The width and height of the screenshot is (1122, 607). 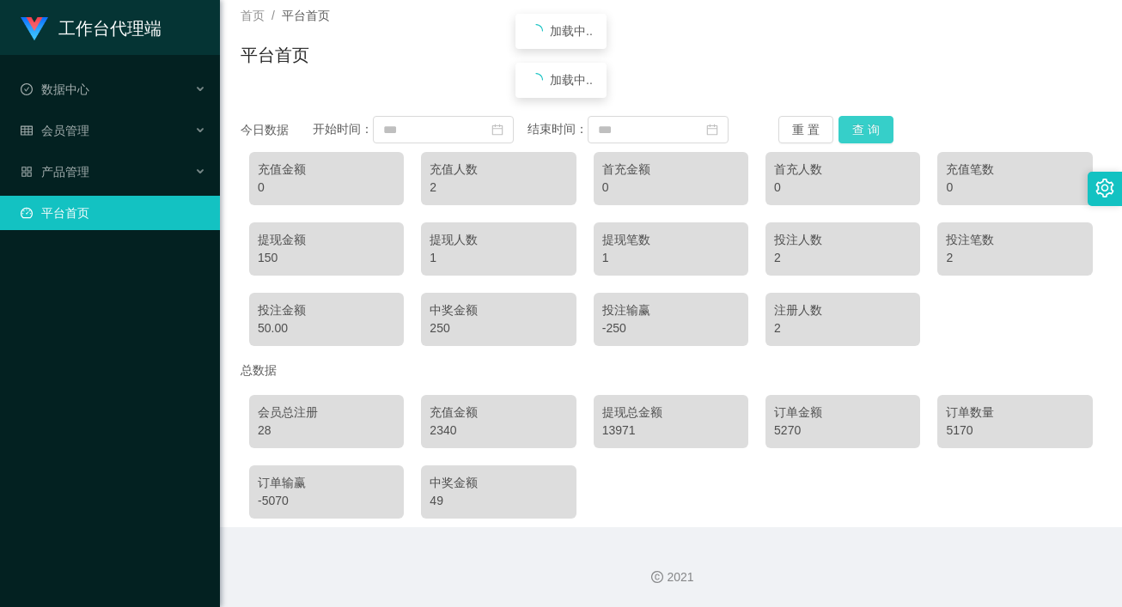 What do you see at coordinates (326, 412) in the screenshot?
I see `div: 会员总注册` at bounding box center [326, 412].